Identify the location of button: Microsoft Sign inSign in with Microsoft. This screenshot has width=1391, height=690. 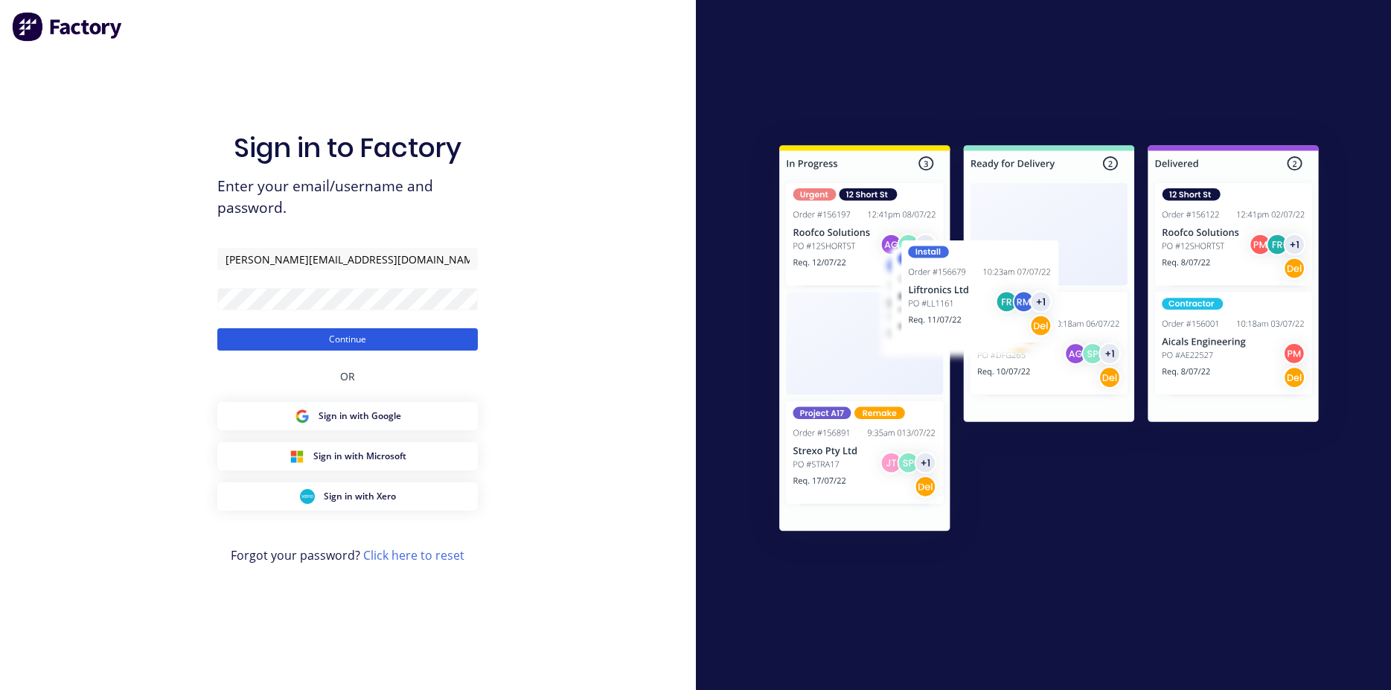
(348, 456).